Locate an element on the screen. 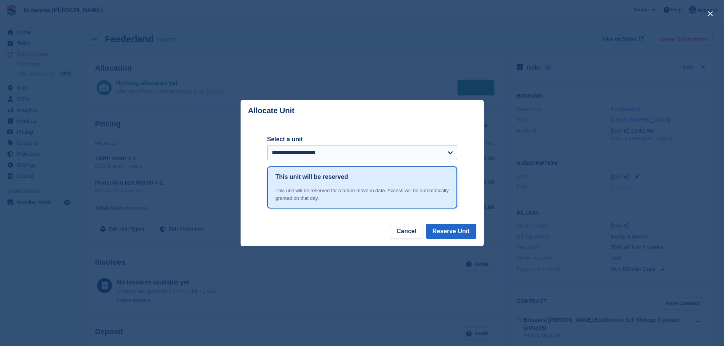 The width and height of the screenshot is (724, 346). label: Select a unit is located at coordinates (362, 139).